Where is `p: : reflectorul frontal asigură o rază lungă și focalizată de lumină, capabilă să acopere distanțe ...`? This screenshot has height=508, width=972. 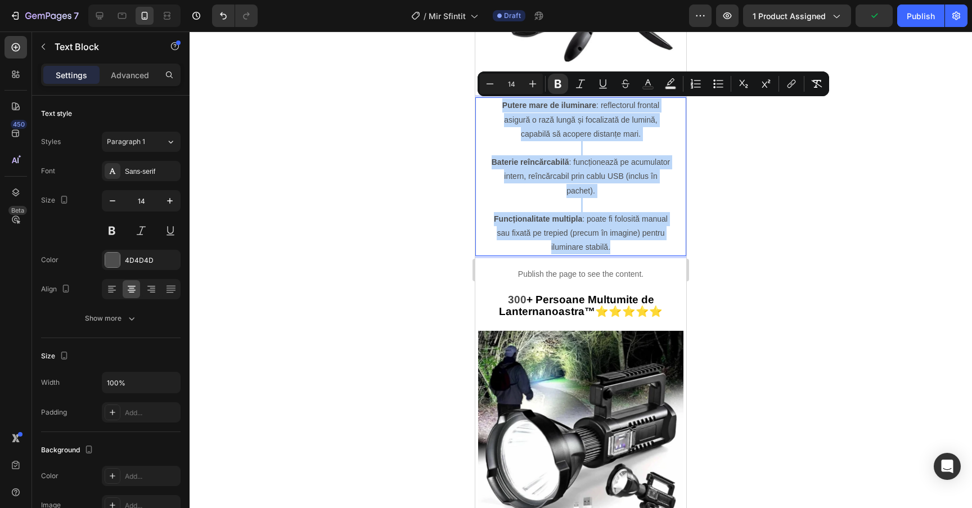
p: : reflectorul frontal asigură o rază lungă și focalizată de lumină, capabilă să acopere distanțe ... is located at coordinates (105, 88).